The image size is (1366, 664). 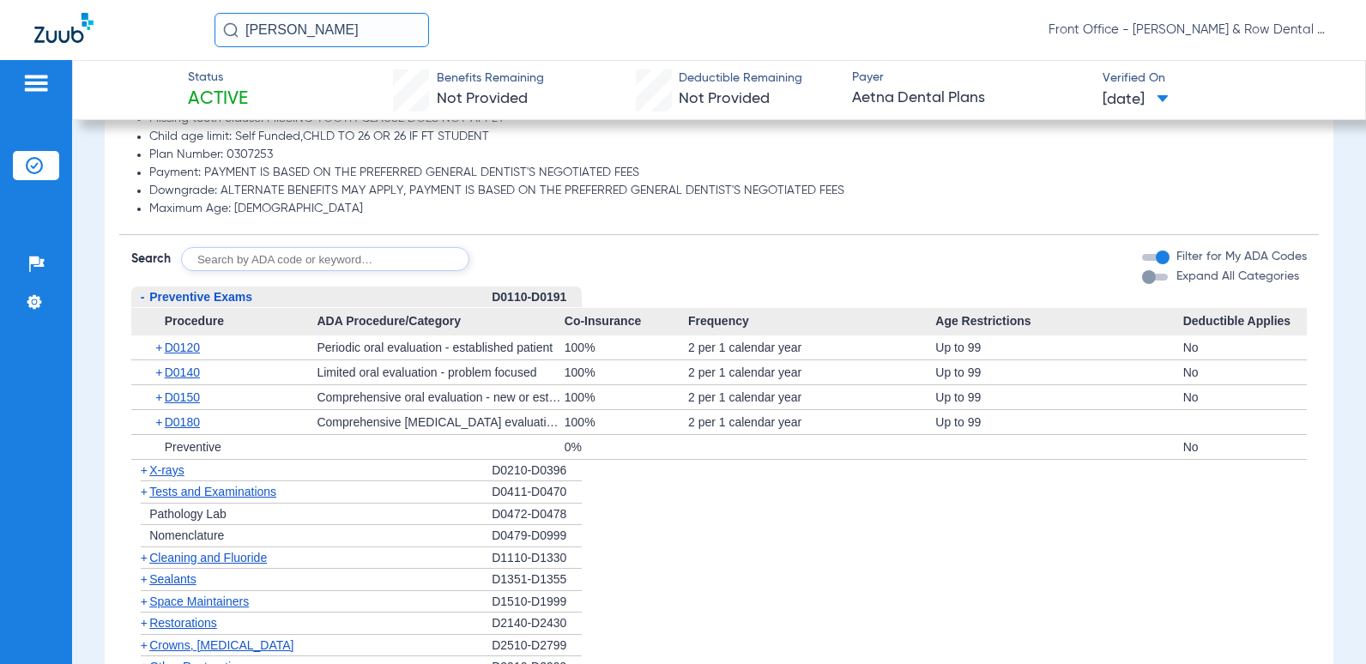 What do you see at coordinates (536, 515) in the screenshot?
I see `div: D0472-D0478` at bounding box center [536, 515].